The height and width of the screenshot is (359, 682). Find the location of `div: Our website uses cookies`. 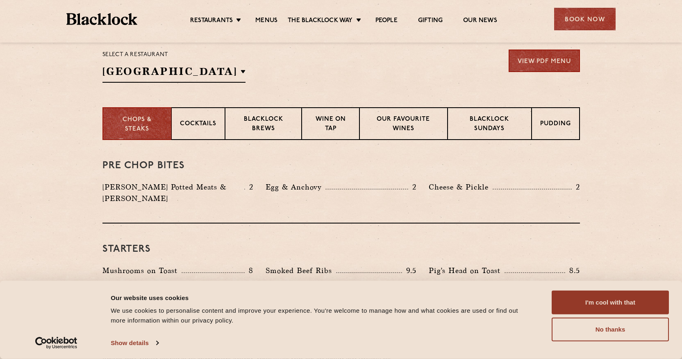

div: Our website uses cookies is located at coordinates (322, 298).